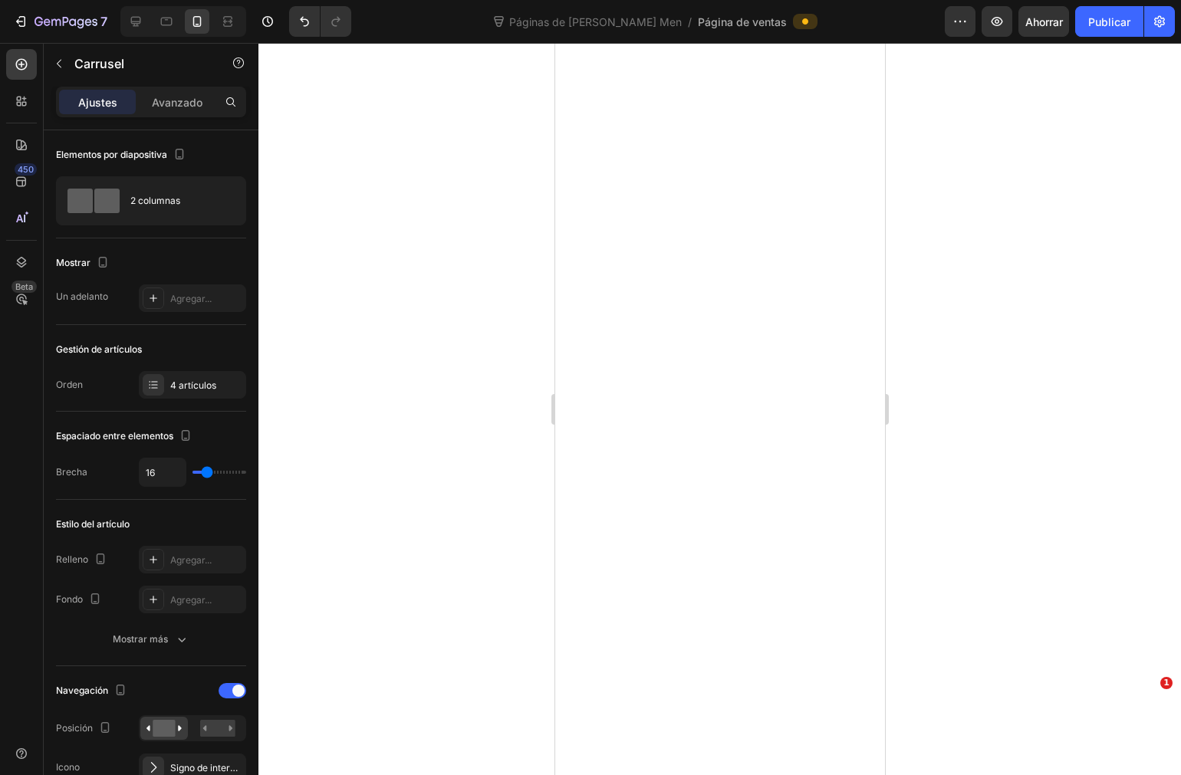  What do you see at coordinates (255, 768) in the screenshot?
I see `font: Signo de intercalación regular derecha` at bounding box center [255, 768].